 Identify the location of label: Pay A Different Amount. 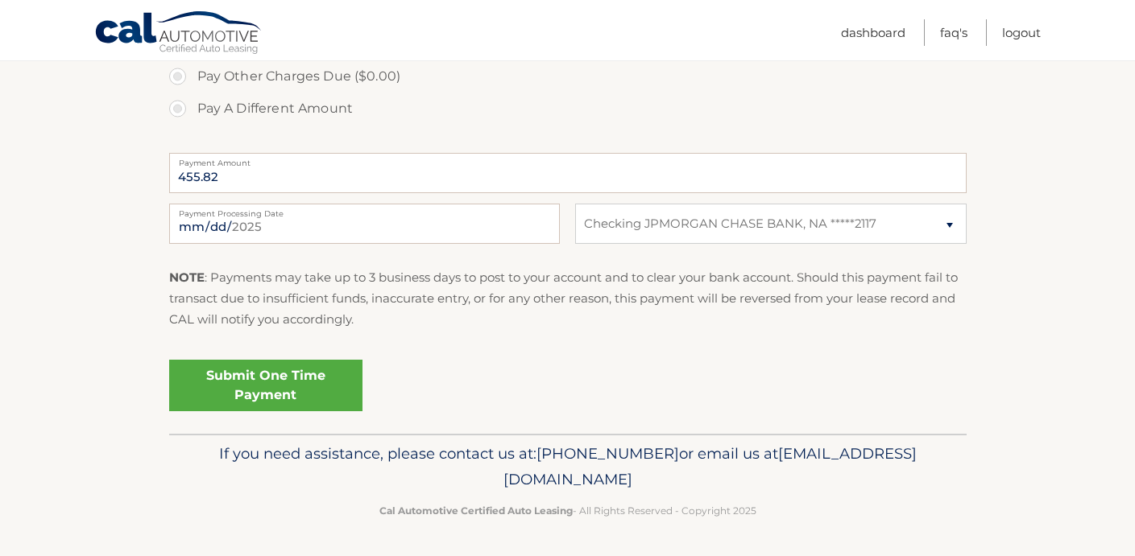
(568, 109).